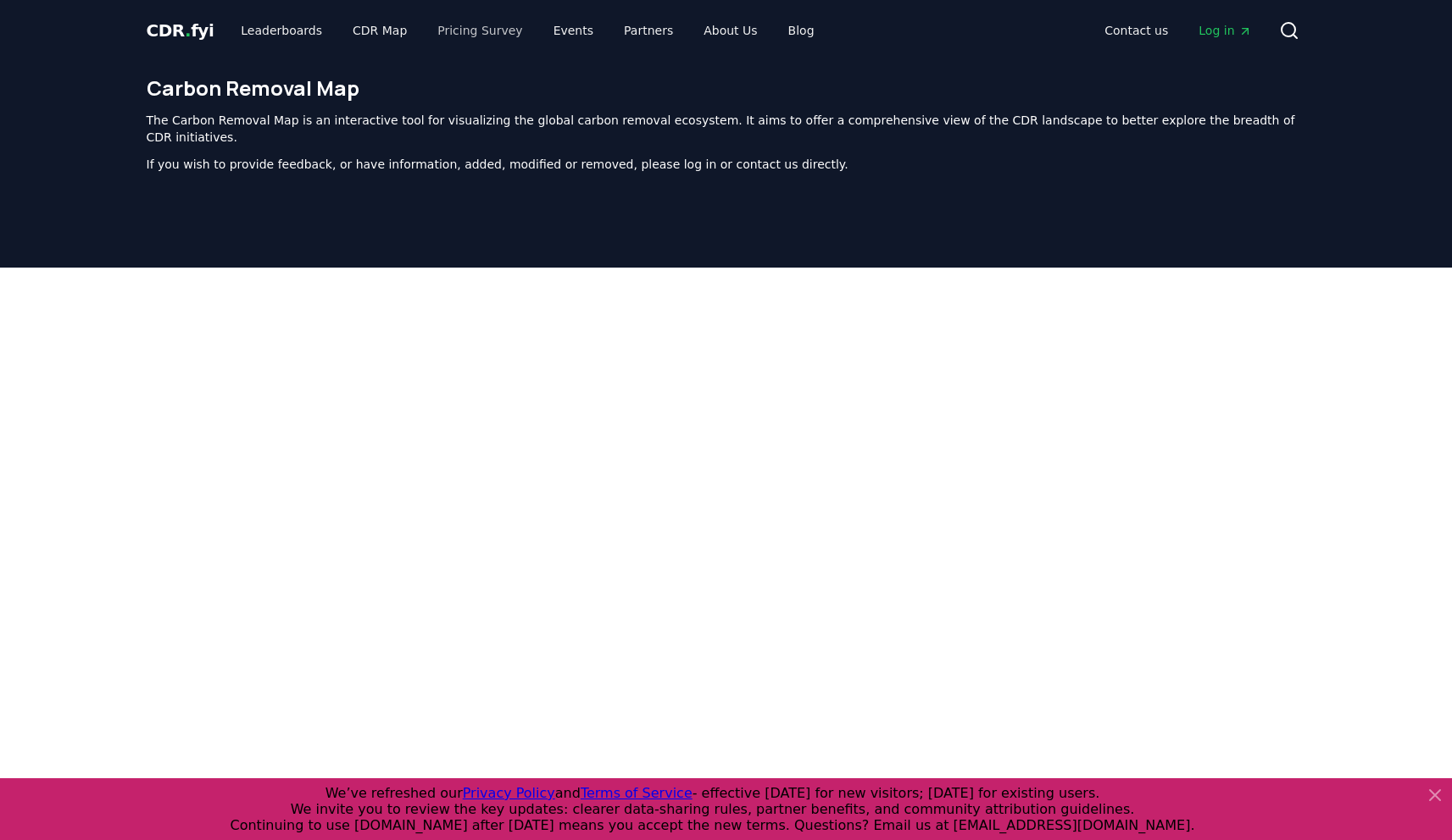 The width and height of the screenshot is (1452, 840). What do you see at coordinates (1225, 31) in the screenshot?
I see `span: Log in` at bounding box center [1225, 31].